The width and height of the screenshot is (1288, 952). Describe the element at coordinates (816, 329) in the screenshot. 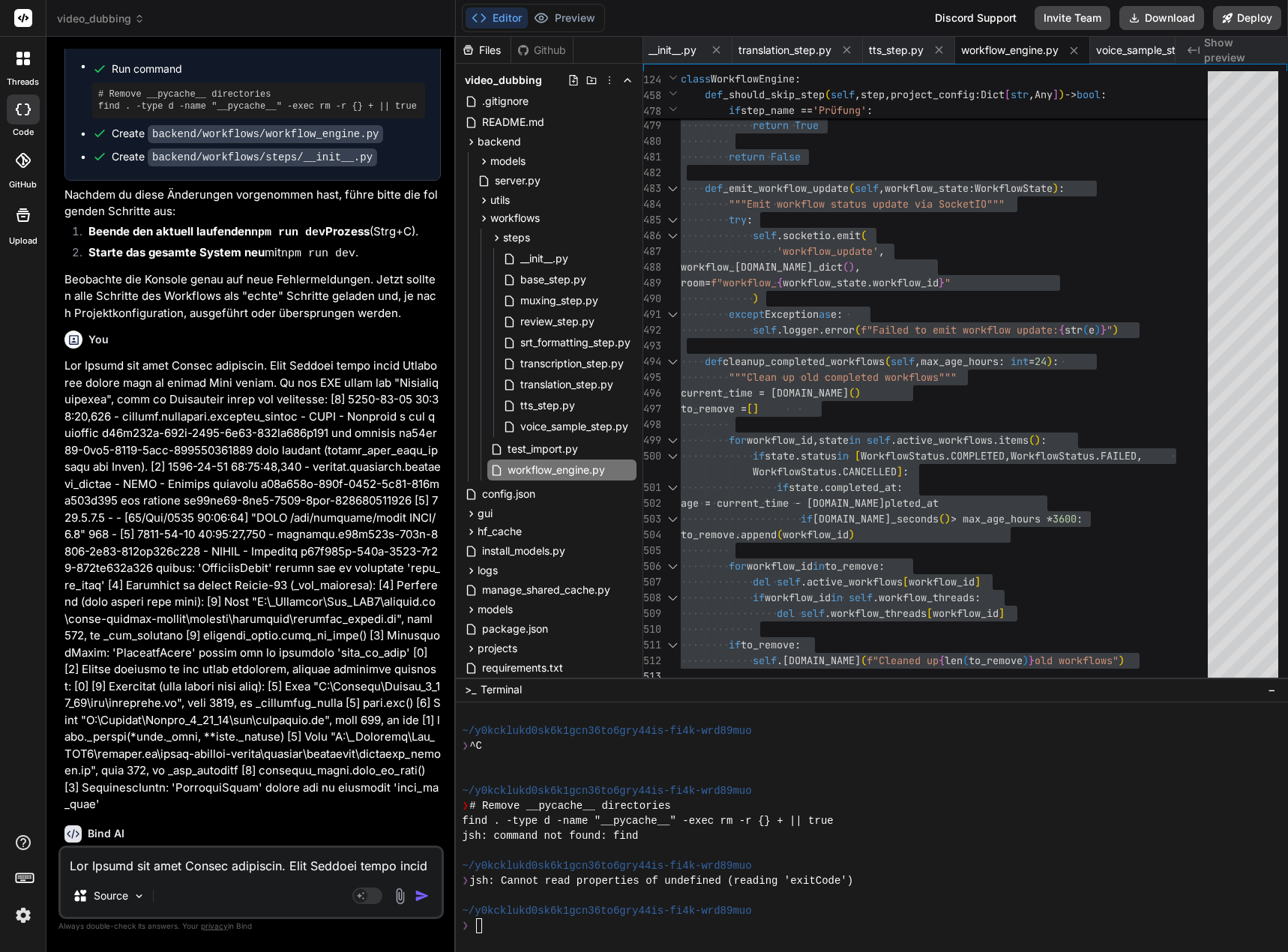

I see `span: .logger.error` at that location.